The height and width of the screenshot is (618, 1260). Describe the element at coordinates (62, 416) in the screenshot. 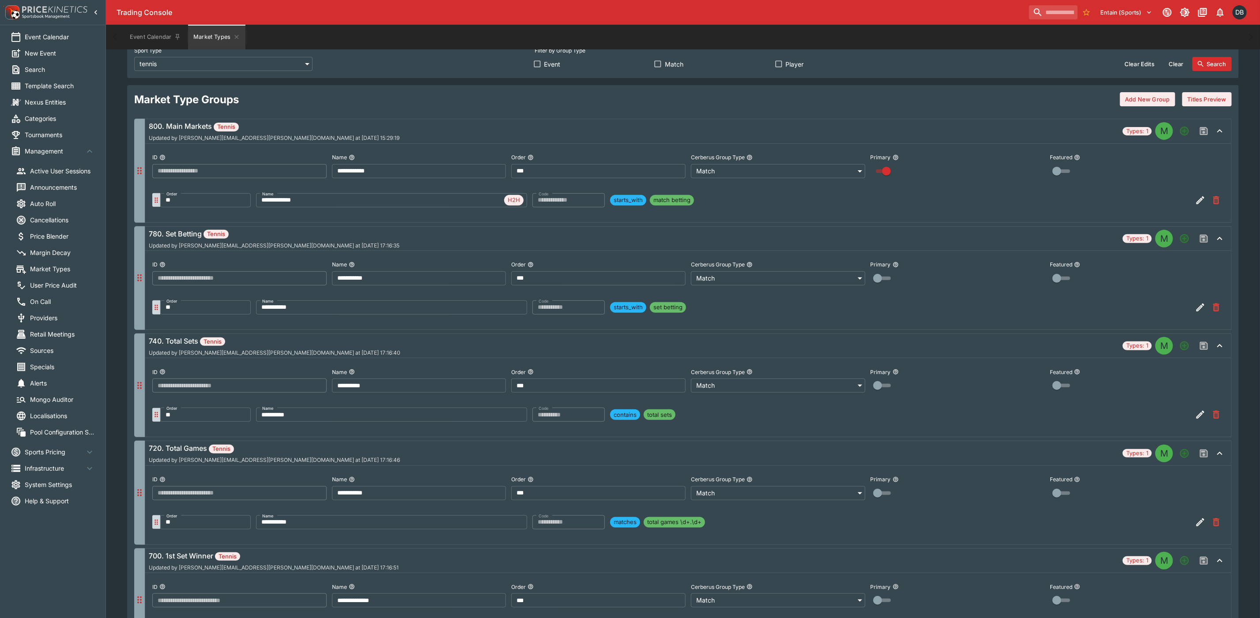

I see `span: Localisations` at that location.